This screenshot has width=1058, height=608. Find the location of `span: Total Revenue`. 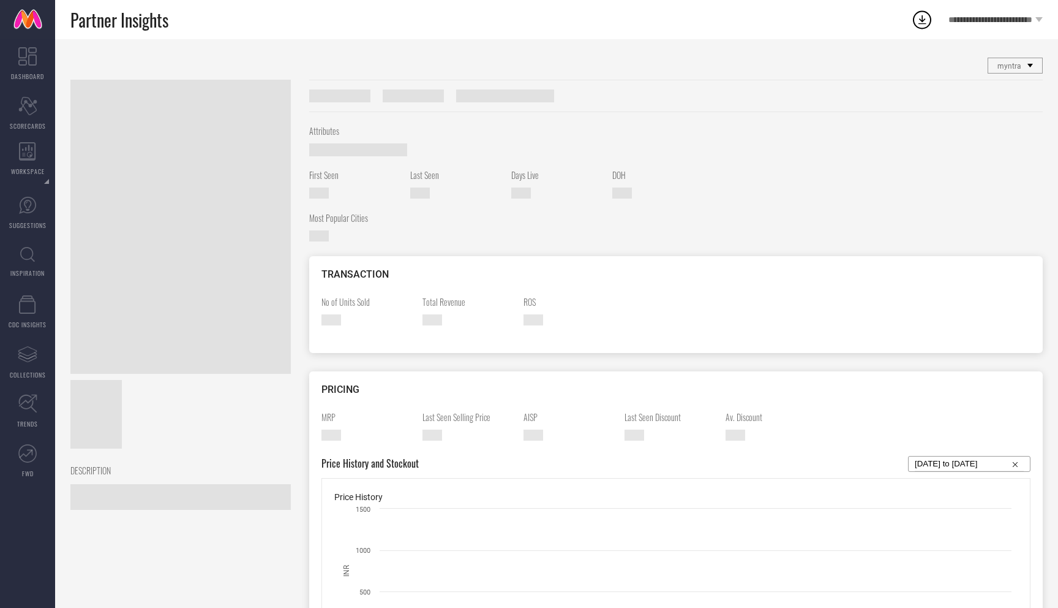

span: Total Revenue is located at coordinates (469, 301).